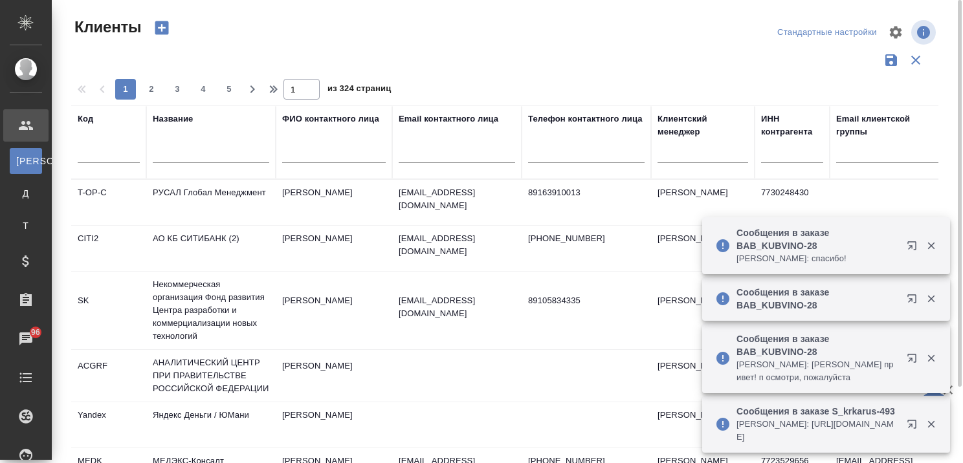 The width and height of the screenshot is (963, 463). Describe the element at coordinates (109, 376) in the screenshot. I see `td: ACGRF` at that location.